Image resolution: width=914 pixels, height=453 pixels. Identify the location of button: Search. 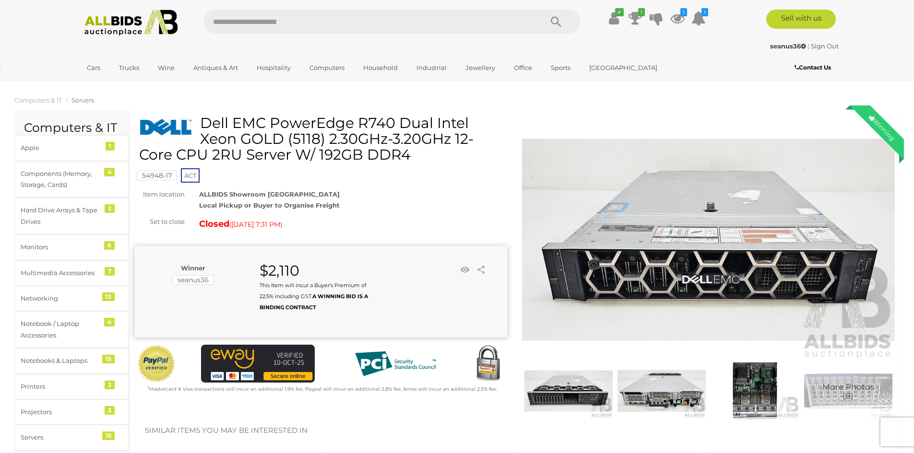
(556, 22).